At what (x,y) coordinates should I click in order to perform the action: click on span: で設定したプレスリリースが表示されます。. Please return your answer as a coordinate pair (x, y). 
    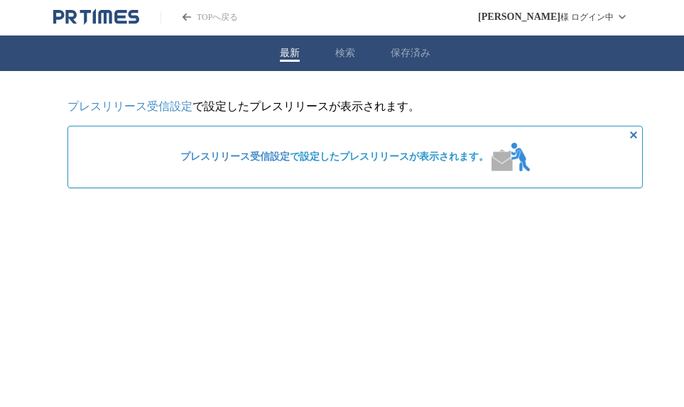
    Looking at the image, I should click on (335, 157).